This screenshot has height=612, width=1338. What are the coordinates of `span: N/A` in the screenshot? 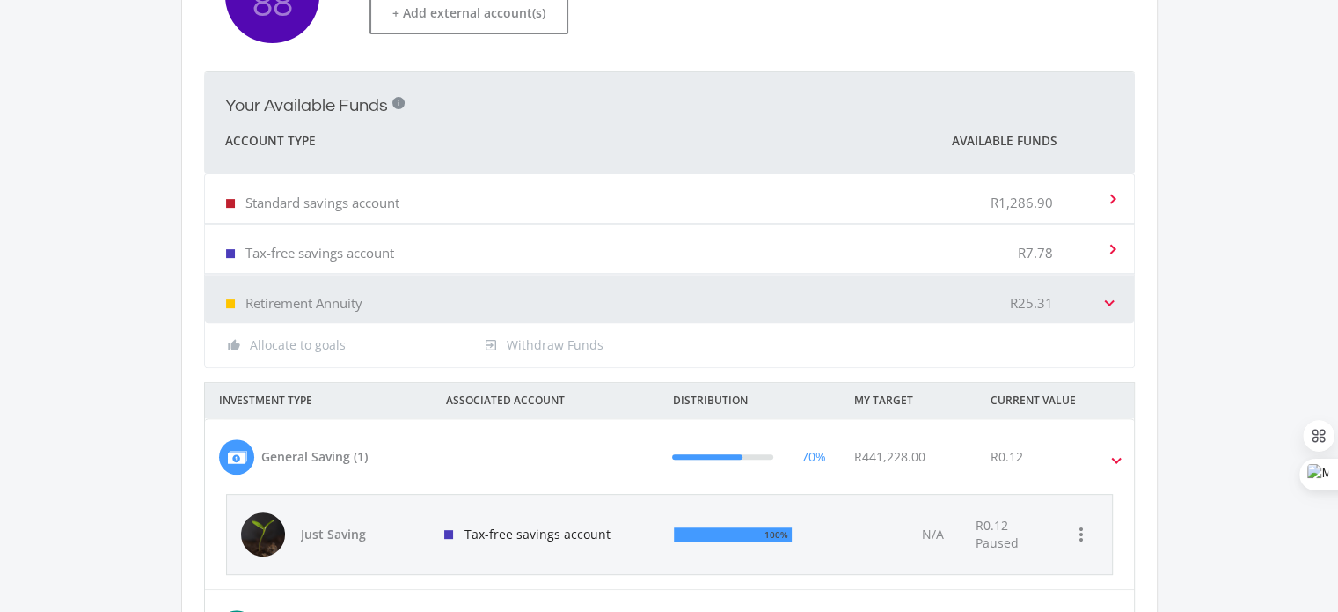 It's located at (932, 533).